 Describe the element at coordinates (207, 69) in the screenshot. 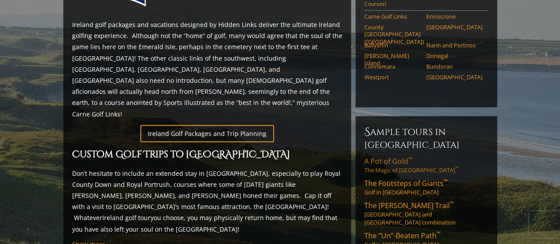

I see `p: Ireland golf packages and vacations designed by Hidden Links deliver the ultimate Ireland golfing...` at that location.